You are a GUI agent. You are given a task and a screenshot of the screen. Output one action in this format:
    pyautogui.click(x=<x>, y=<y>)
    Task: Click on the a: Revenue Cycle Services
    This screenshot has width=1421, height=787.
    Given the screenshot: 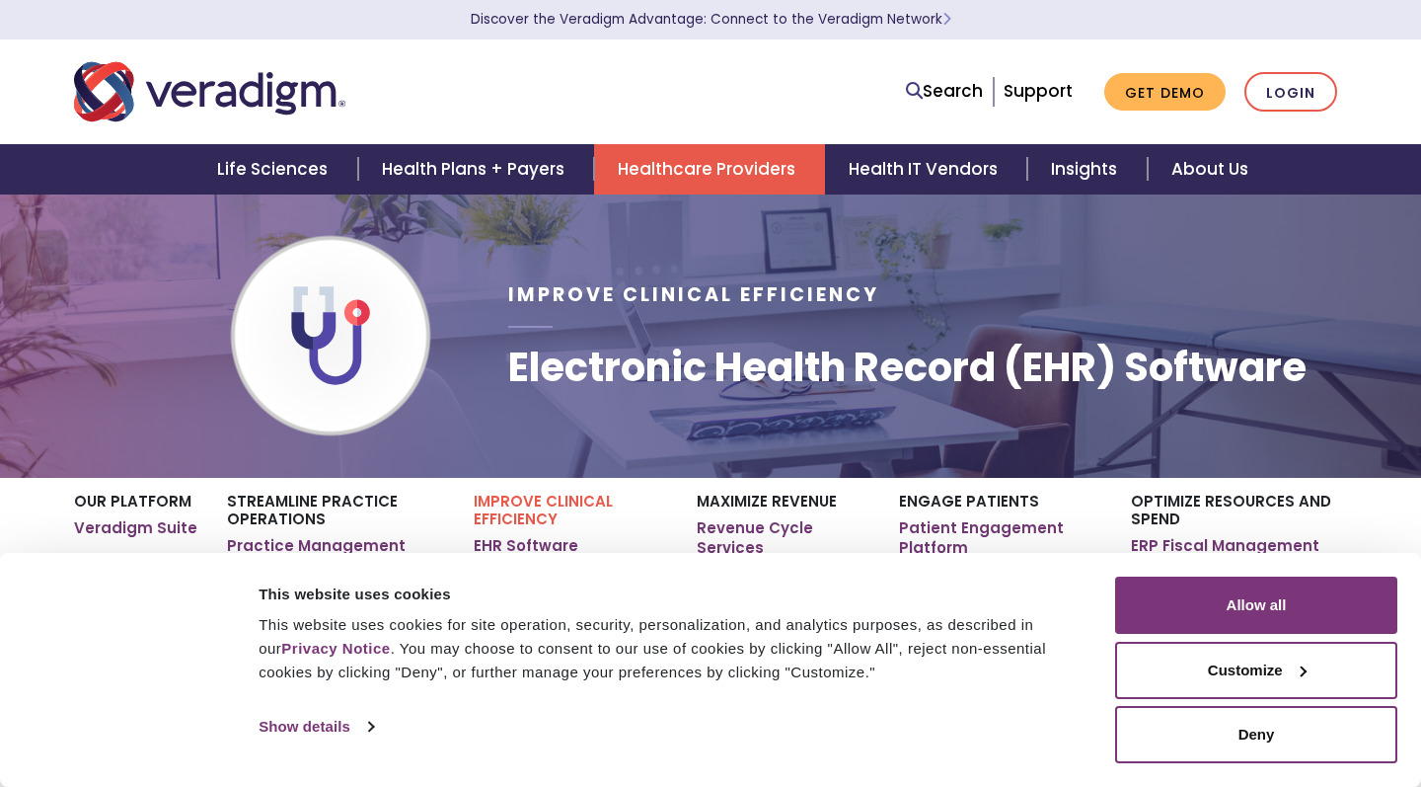 What is the action you would take?
    pyautogui.click(x=783, y=537)
    